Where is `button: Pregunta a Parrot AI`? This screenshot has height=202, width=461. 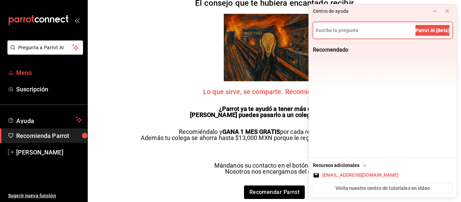
button: Pregunta a Parrot AI is located at coordinates (45, 48).